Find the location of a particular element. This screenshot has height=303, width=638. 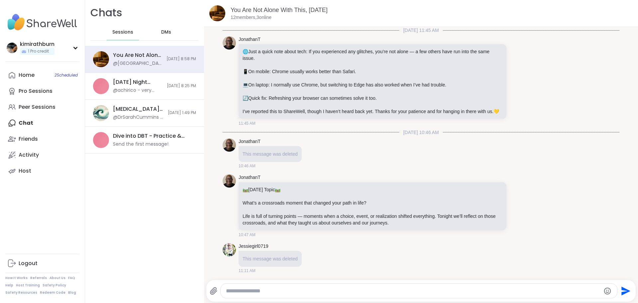

a: Jessiegirl0719 is located at coordinates (253, 246).